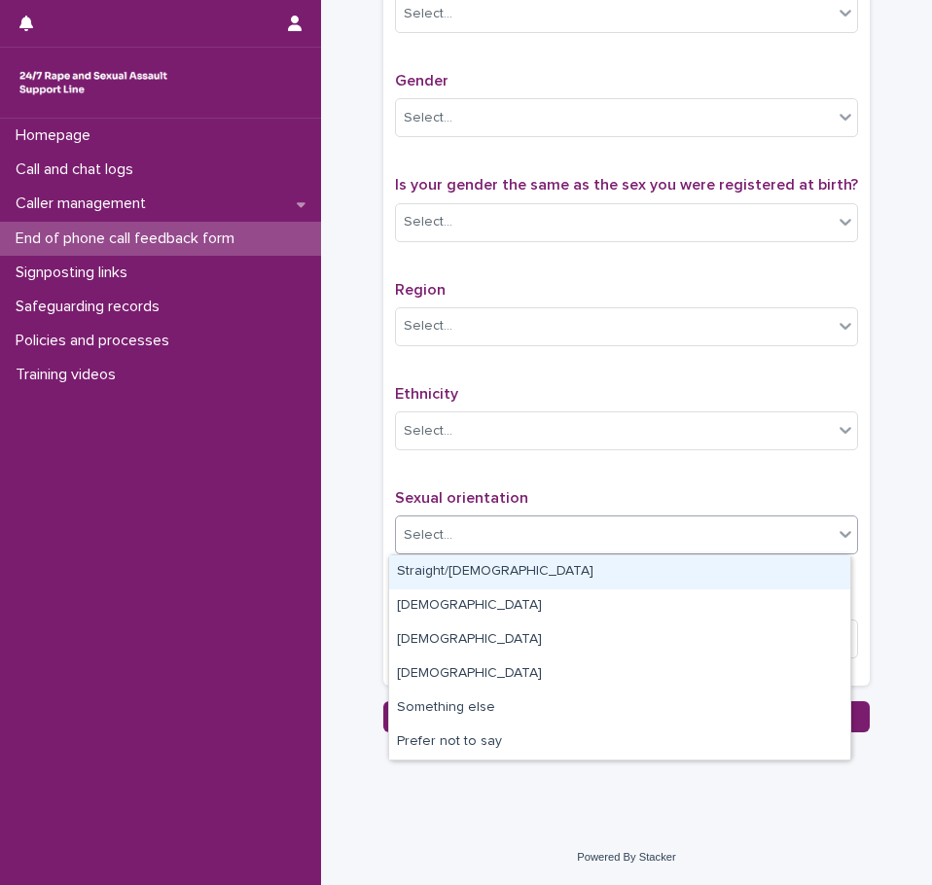  What do you see at coordinates (426, 394) in the screenshot?
I see `span: Ethnicity` at bounding box center [426, 394].